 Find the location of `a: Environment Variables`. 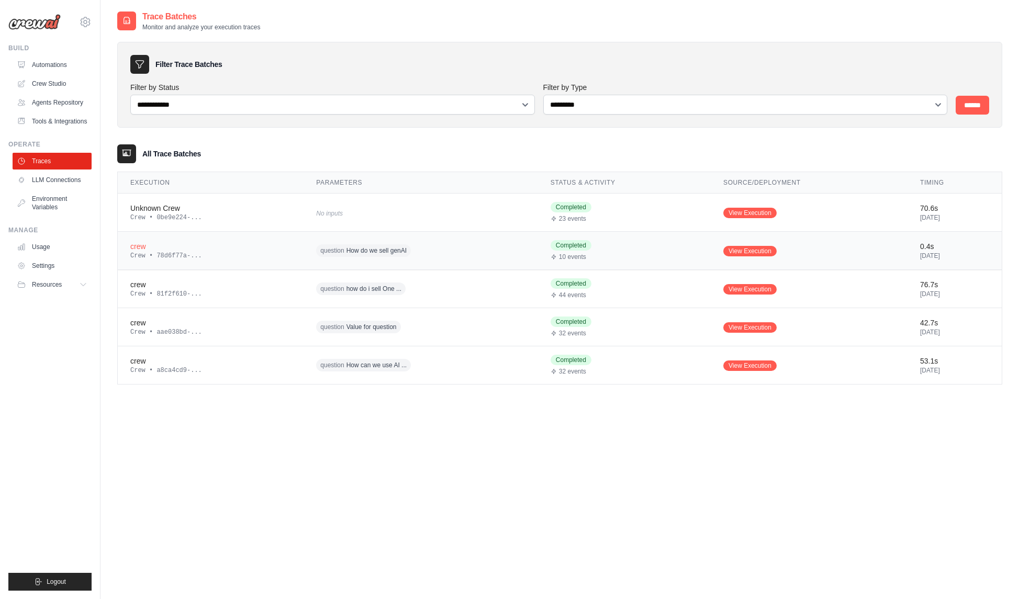

a: Environment Variables is located at coordinates (52, 203).